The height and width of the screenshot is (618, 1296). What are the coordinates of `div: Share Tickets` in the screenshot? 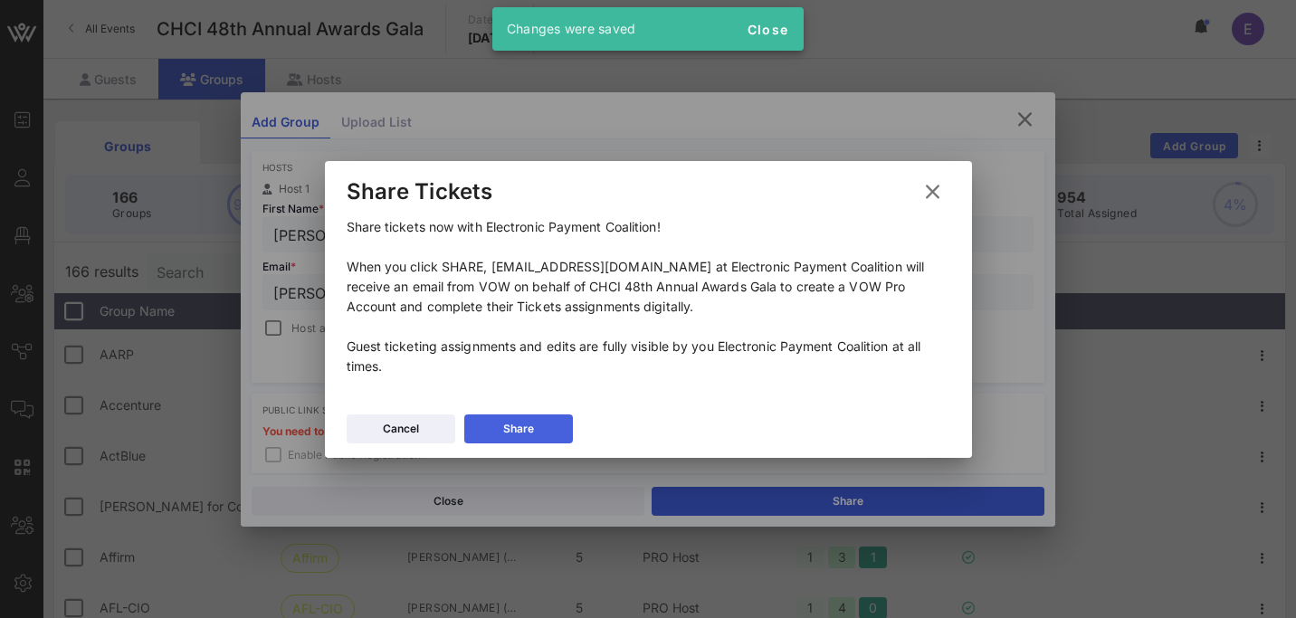 It's located at (419, 192).